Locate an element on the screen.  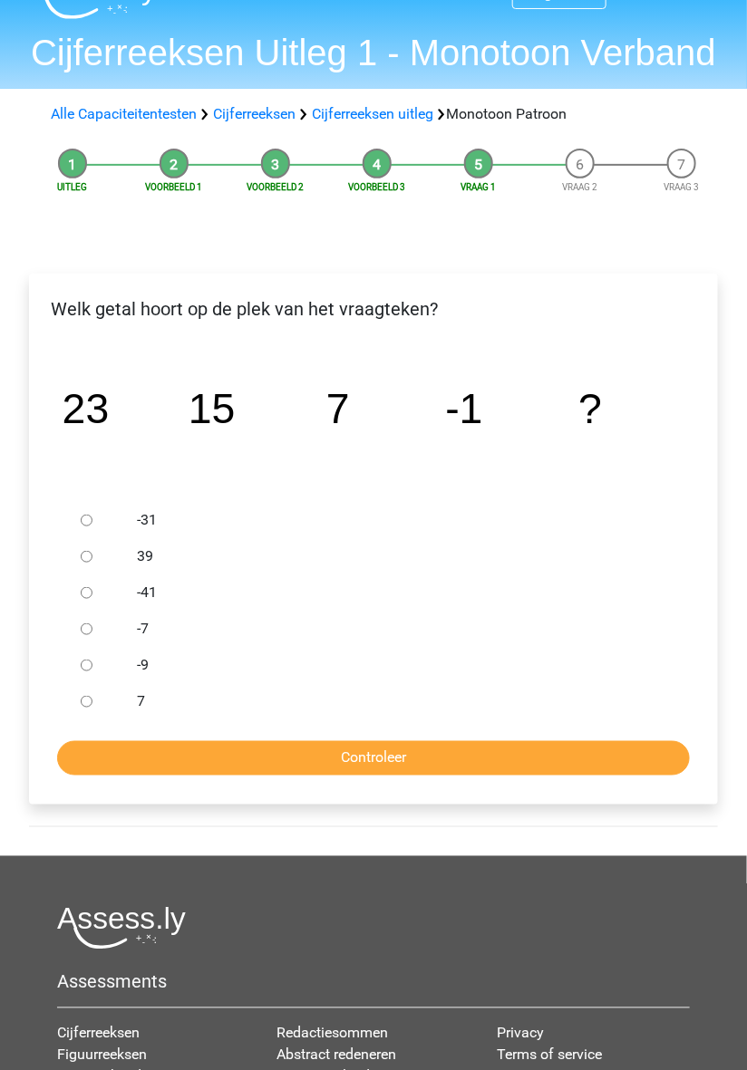
a: Terms of service is located at coordinates (549, 1055).